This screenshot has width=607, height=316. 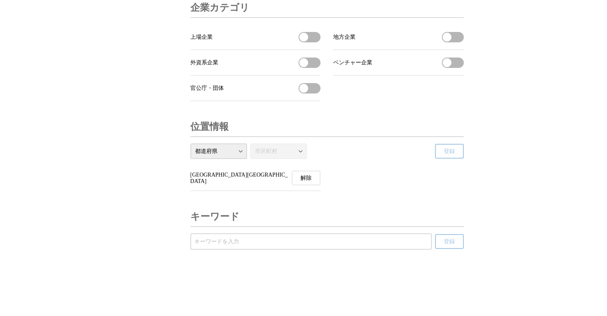 What do you see at coordinates (207, 88) in the screenshot?
I see `span: 官公庁・団体` at bounding box center [207, 88].